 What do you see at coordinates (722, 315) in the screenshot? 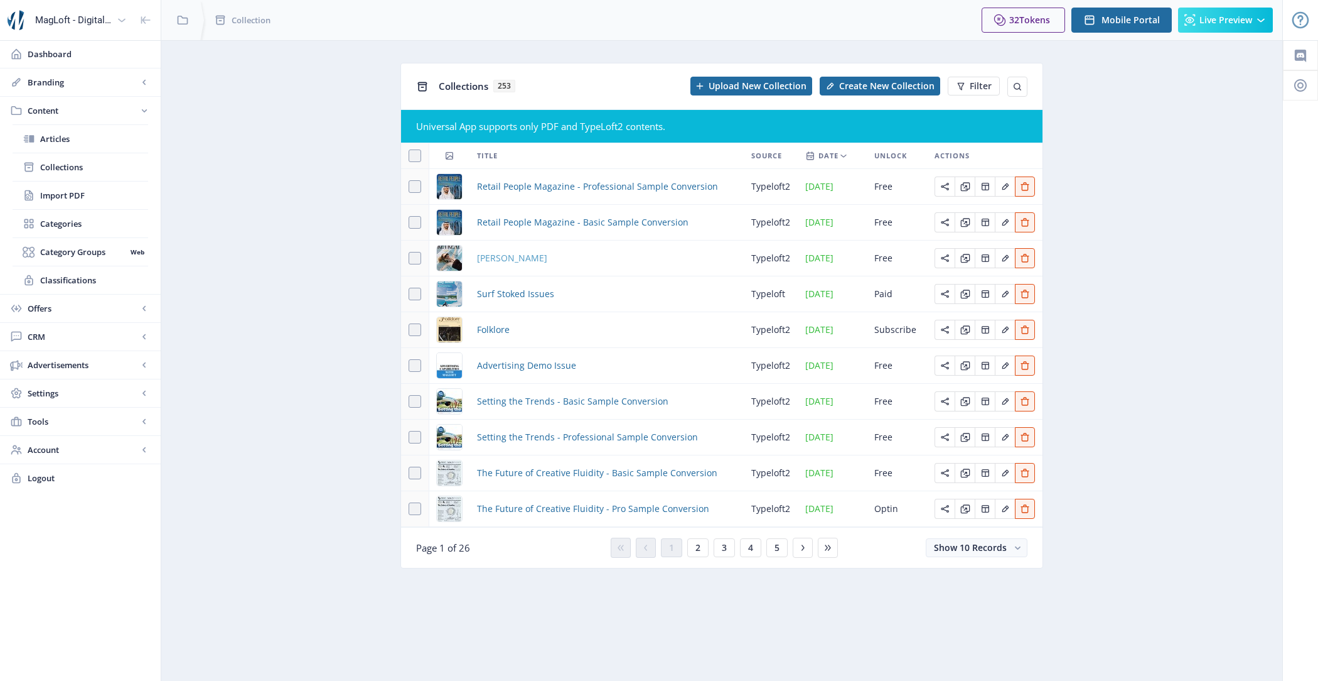
I see `app-collection-view: Collections` at bounding box center [722, 315].